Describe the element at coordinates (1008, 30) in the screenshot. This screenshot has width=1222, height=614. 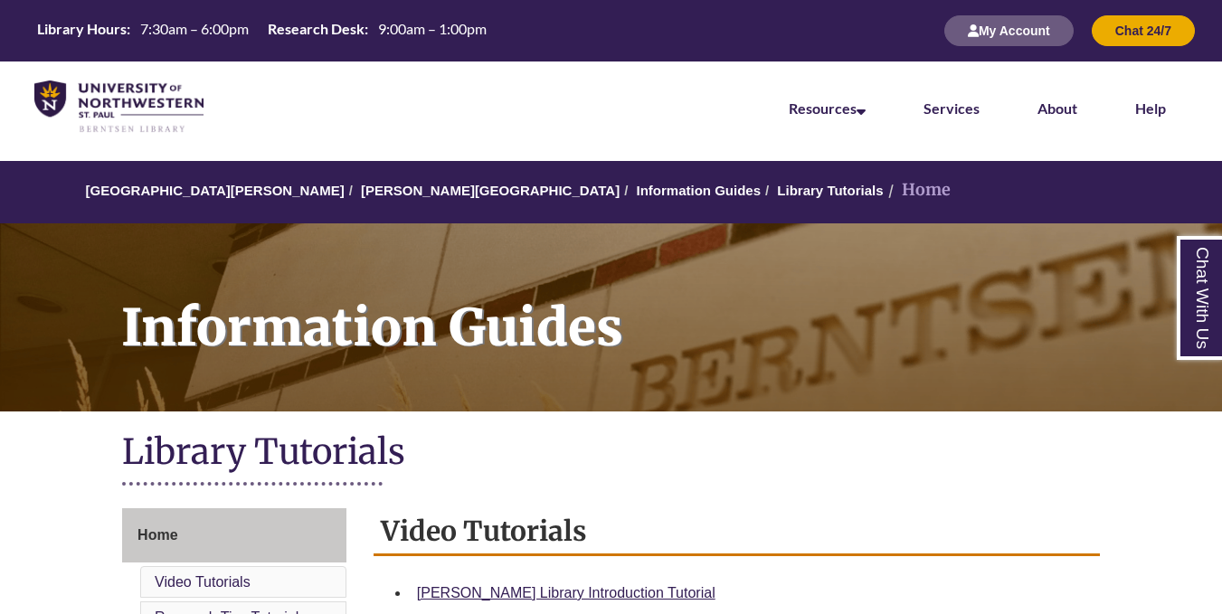
I see `a: My Account` at that location.